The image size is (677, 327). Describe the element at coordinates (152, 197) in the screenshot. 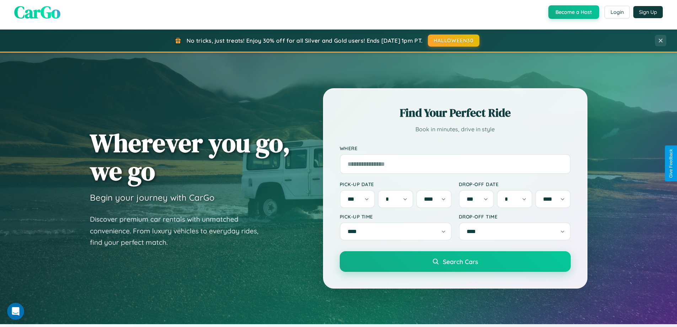

I see `h3: Begin your journey with CarGo` at that location.